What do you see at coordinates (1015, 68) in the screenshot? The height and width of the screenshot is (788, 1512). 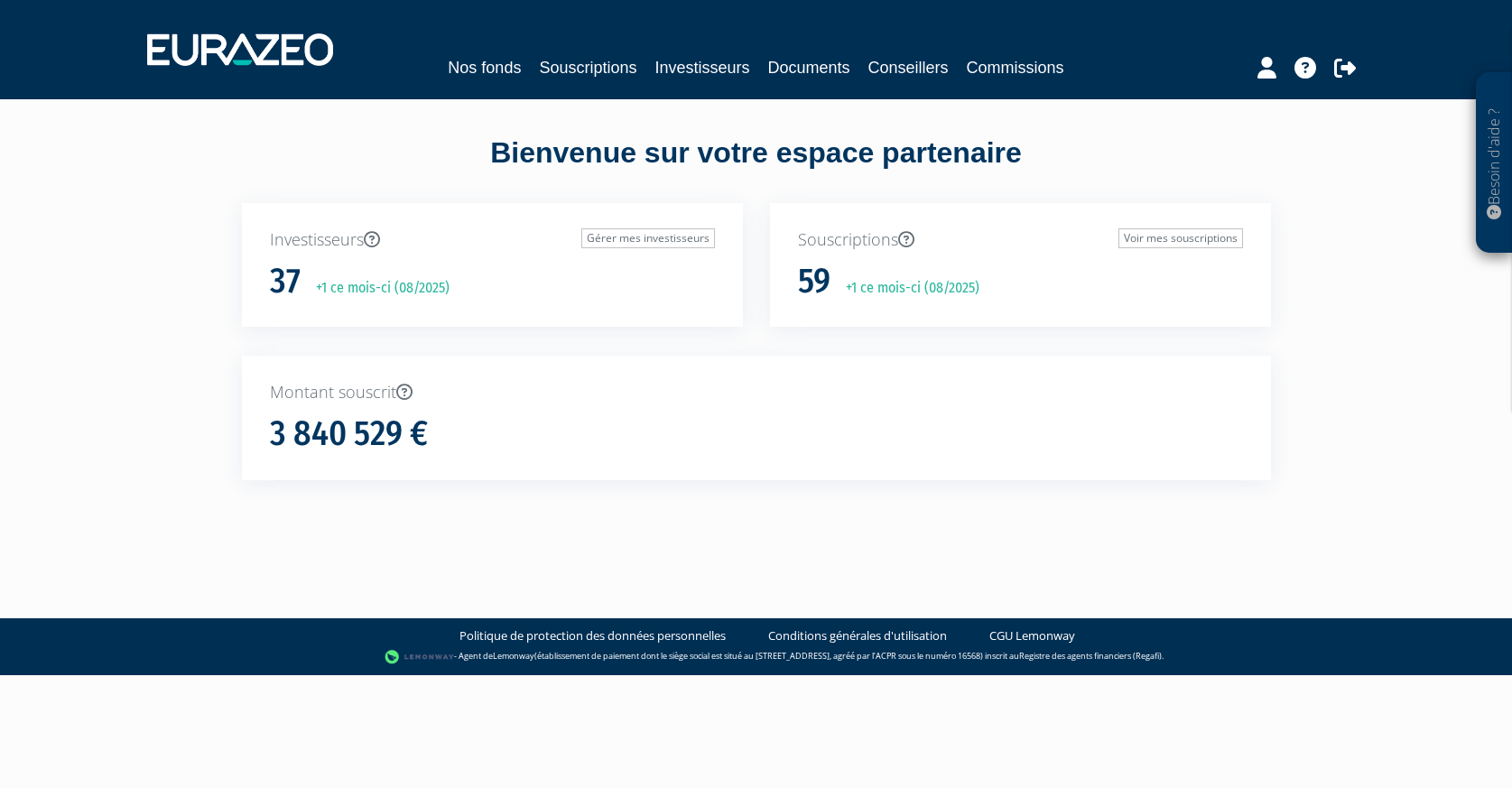 I see `a: Commissions` at bounding box center [1015, 68].